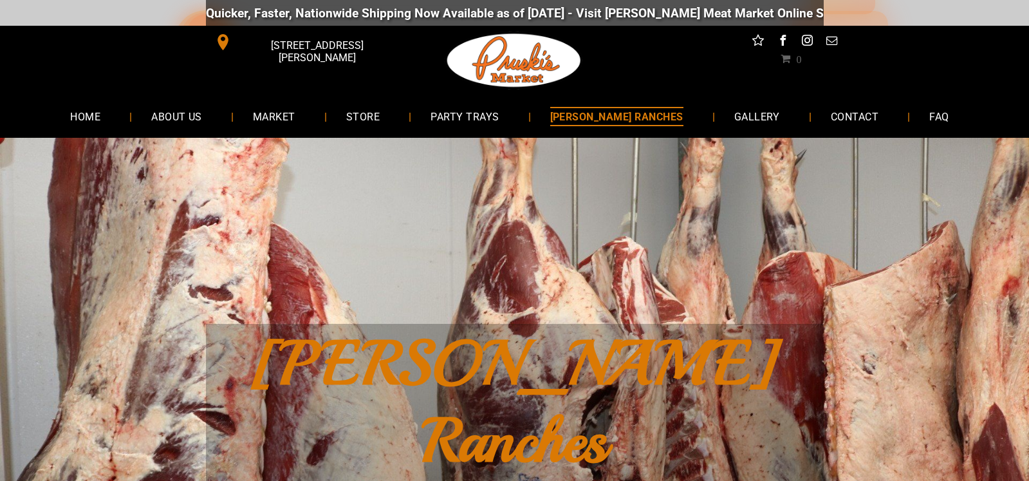  What do you see at coordinates (939, 116) in the screenshot?
I see `a: FAQ` at bounding box center [939, 116].